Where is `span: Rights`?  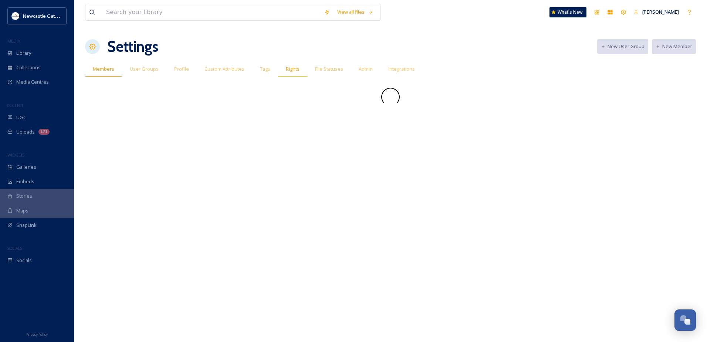 span: Rights is located at coordinates (292, 69).